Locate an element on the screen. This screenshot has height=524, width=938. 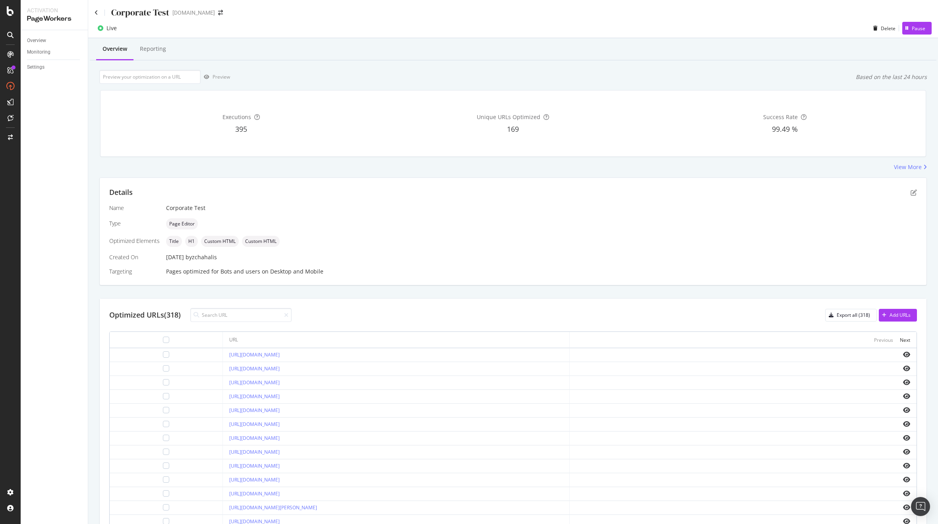
div: Next is located at coordinates (905, 340).